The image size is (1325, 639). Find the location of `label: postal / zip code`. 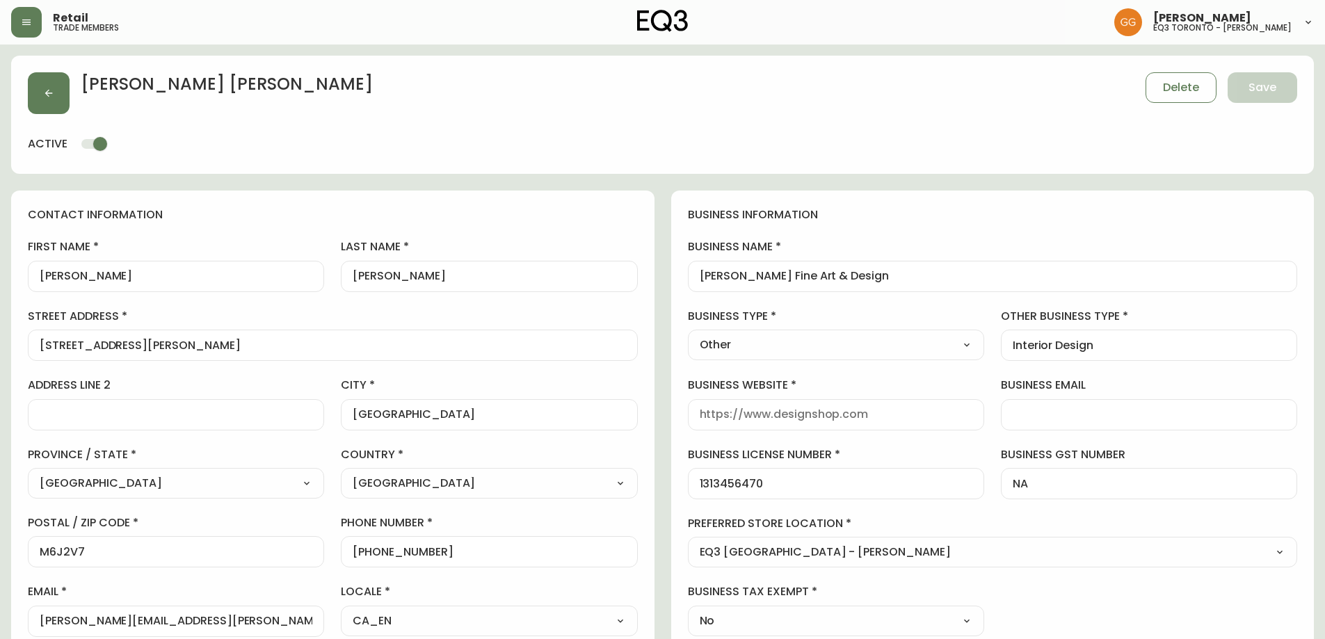

label: postal / zip code is located at coordinates (176, 523).